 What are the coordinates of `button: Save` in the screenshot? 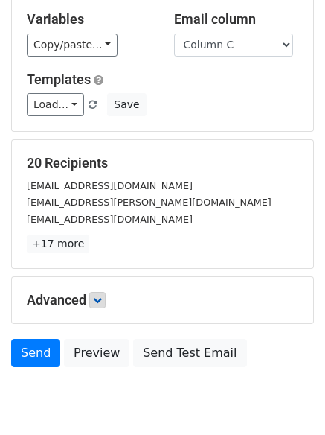 It's located at (127, 104).